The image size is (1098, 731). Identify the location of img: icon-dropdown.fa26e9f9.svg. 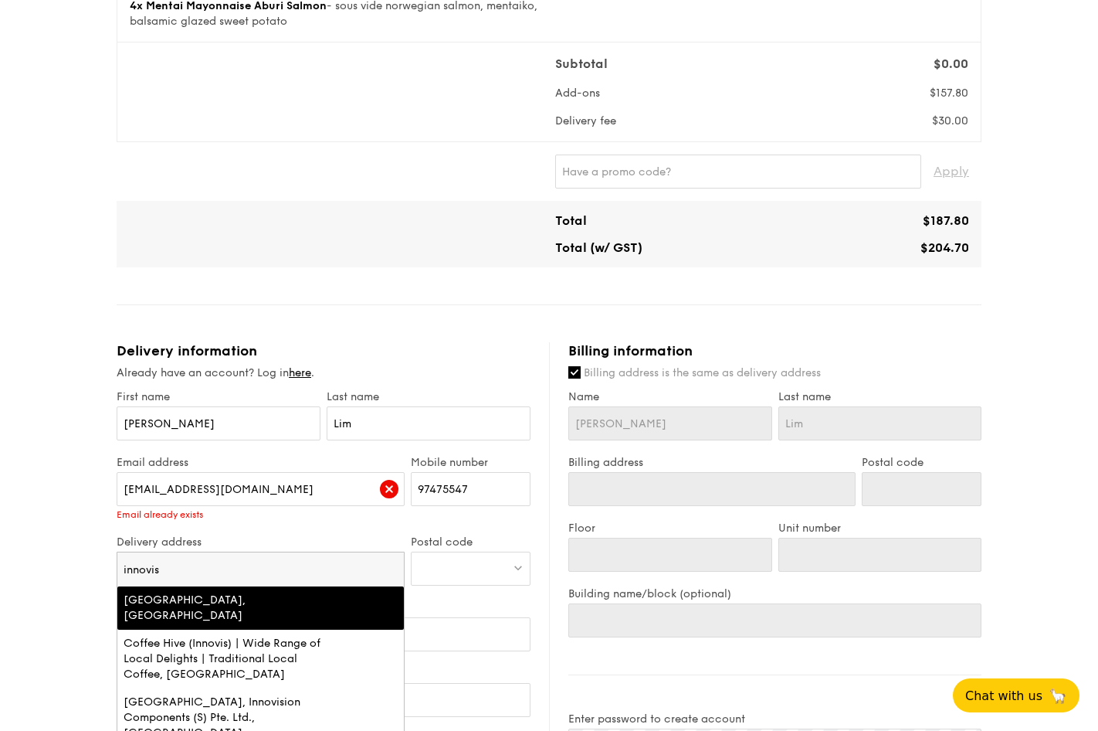
(518, 567).